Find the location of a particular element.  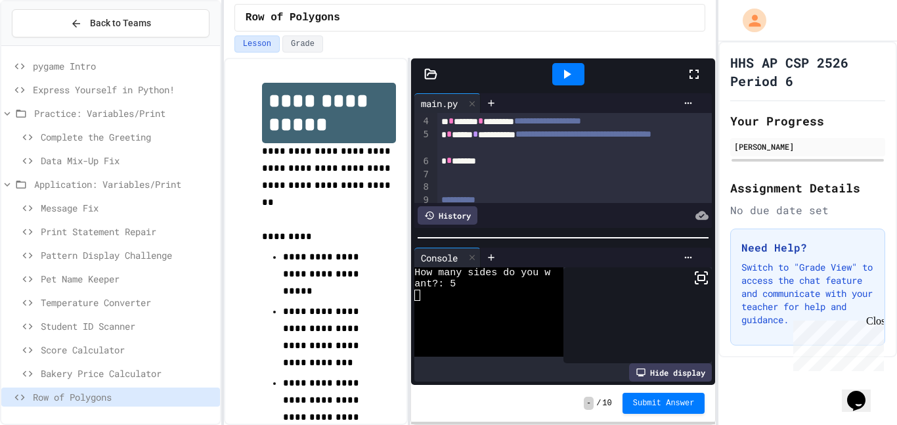

div: My Account is located at coordinates (749, 20).